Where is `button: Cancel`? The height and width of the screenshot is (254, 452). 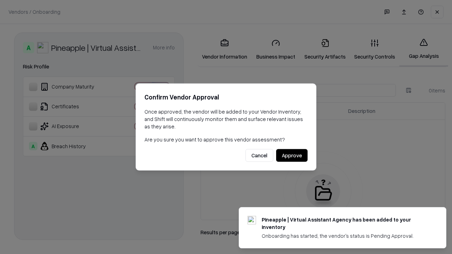 button: Cancel is located at coordinates (259, 156).